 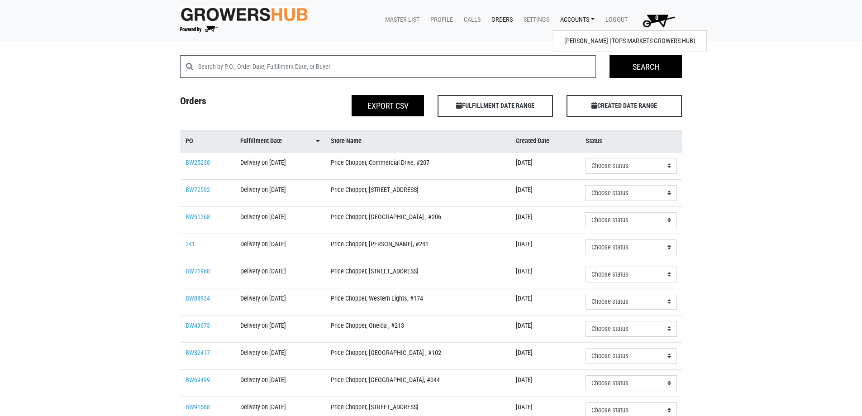 What do you see at coordinates (594, 141) in the screenshot?
I see `span: Status` at bounding box center [594, 141].